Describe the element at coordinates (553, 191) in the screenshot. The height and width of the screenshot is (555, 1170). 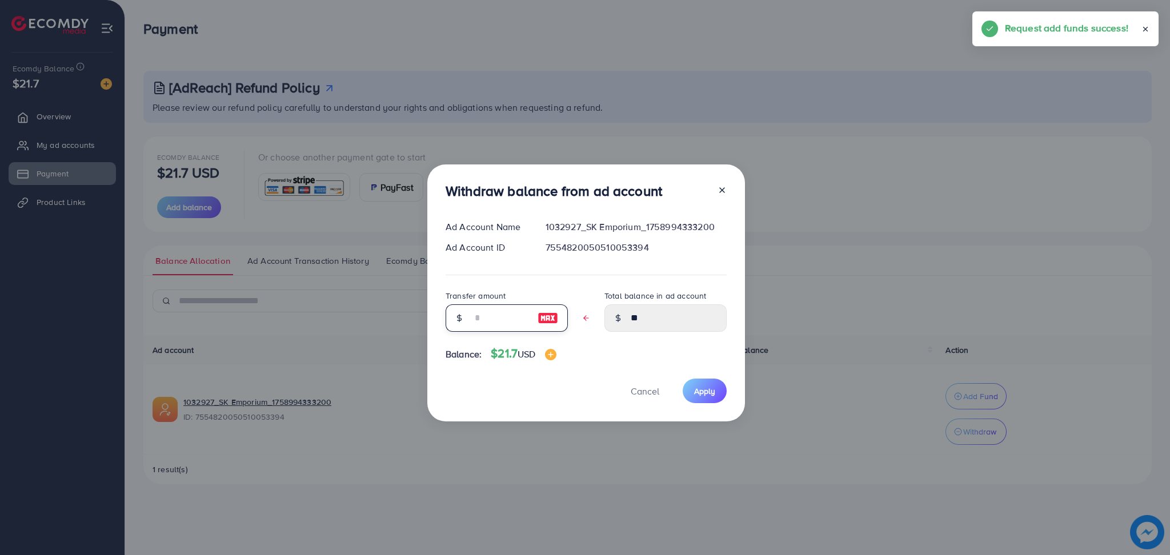
I see `h3: Withdraw balance from ad account` at that location.